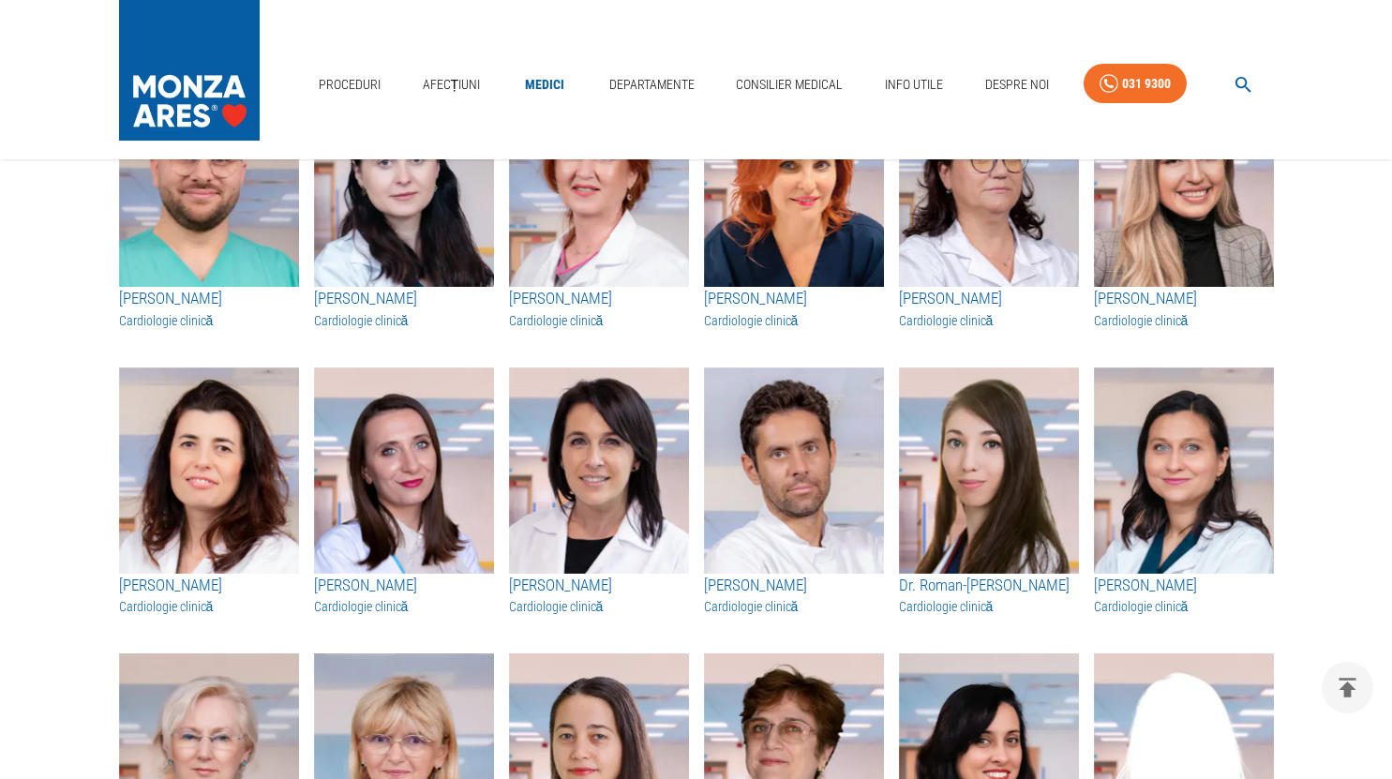 The height and width of the screenshot is (779, 1392). Describe the element at coordinates (350, 84) in the screenshot. I see `a: Proceduri` at that location.